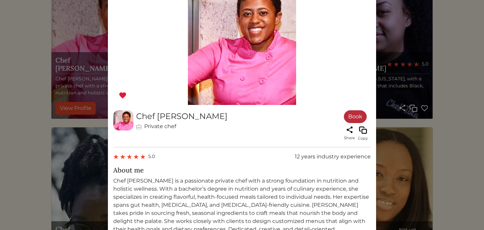  I want to click on h5: About me, so click(242, 170).